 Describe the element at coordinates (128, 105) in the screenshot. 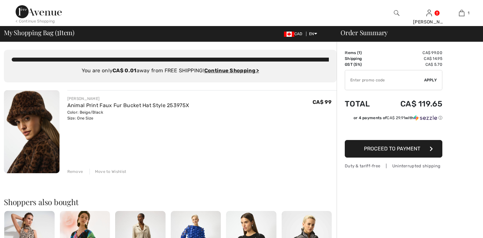

I see `a: Animal Print Faux Fur Bucket Hat Style 253975X` at that location.